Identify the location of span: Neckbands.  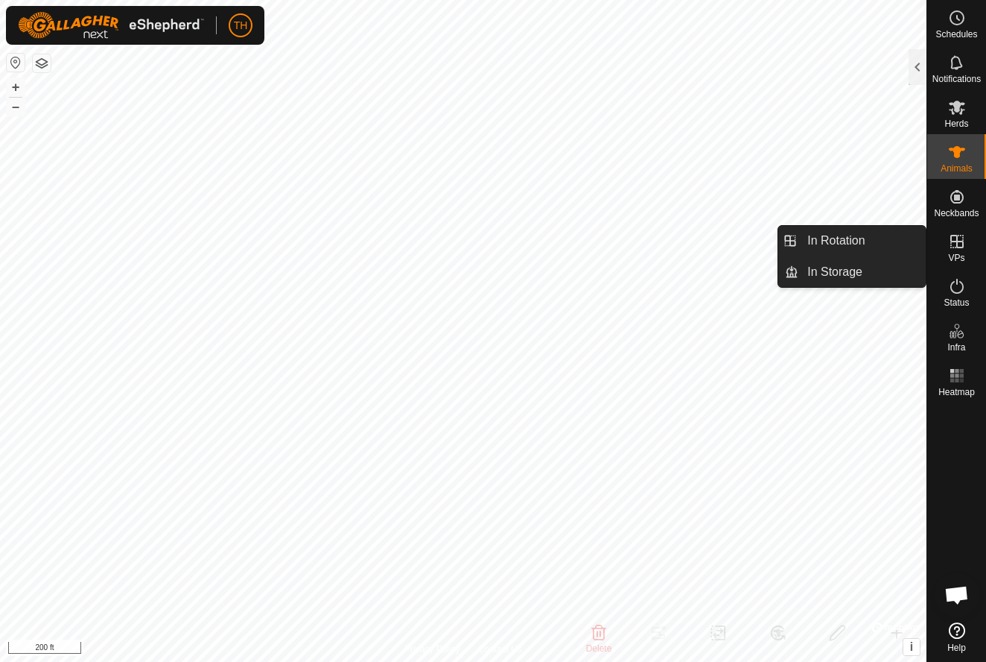
(957, 213).